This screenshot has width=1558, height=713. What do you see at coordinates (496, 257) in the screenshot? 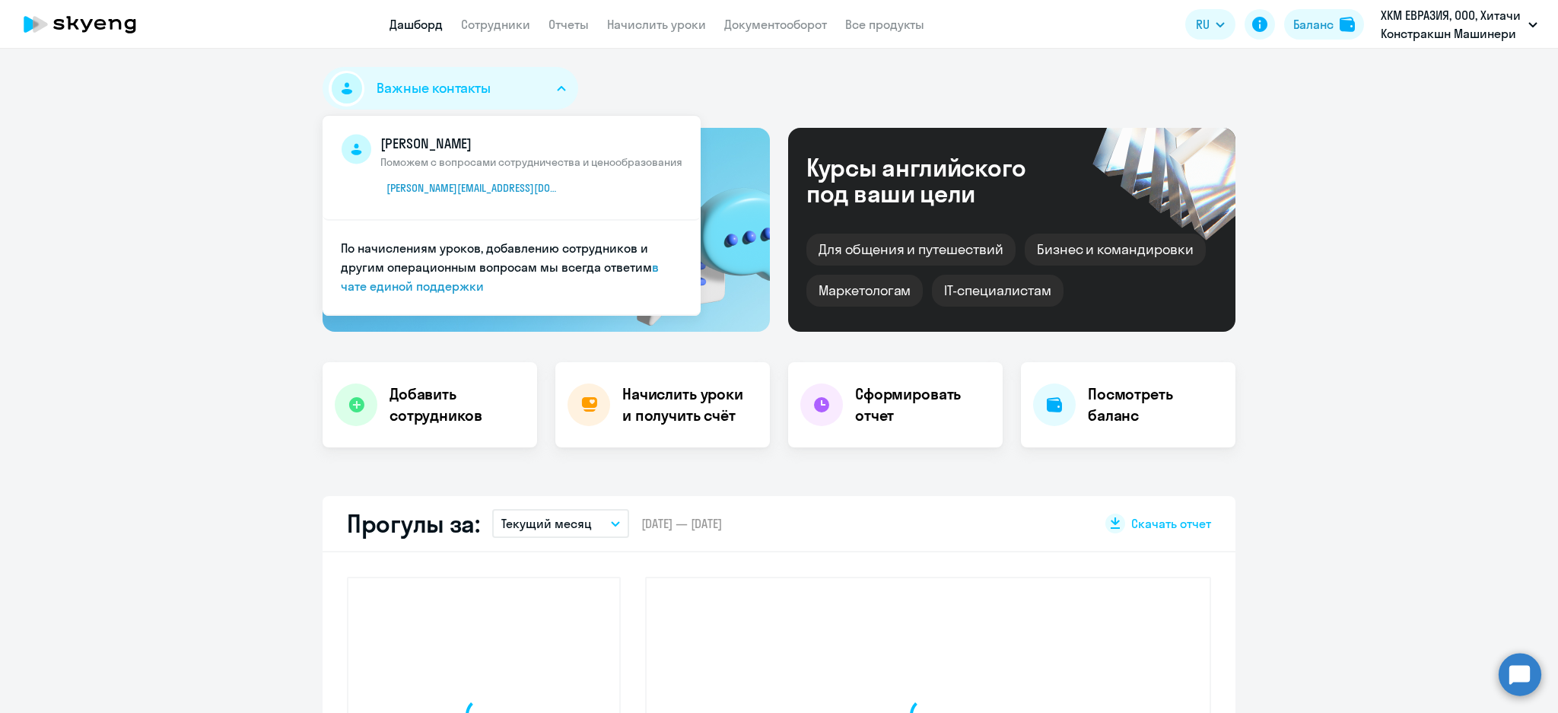
I see `span: По начислениям уроков, добавлению сотрудников и другим операционным вопросам мы всегда ответим` at bounding box center [496, 257].